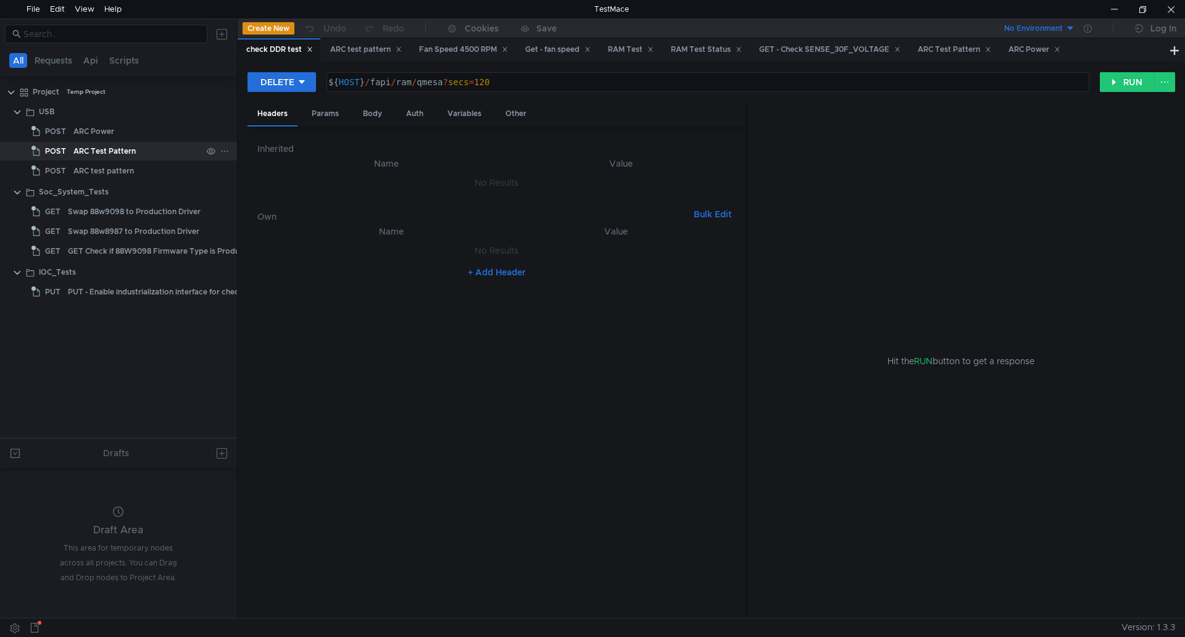  What do you see at coordinates (497, 272) in the screenshot?
I see `button: + Add Header` at bounding box center [497, 272].